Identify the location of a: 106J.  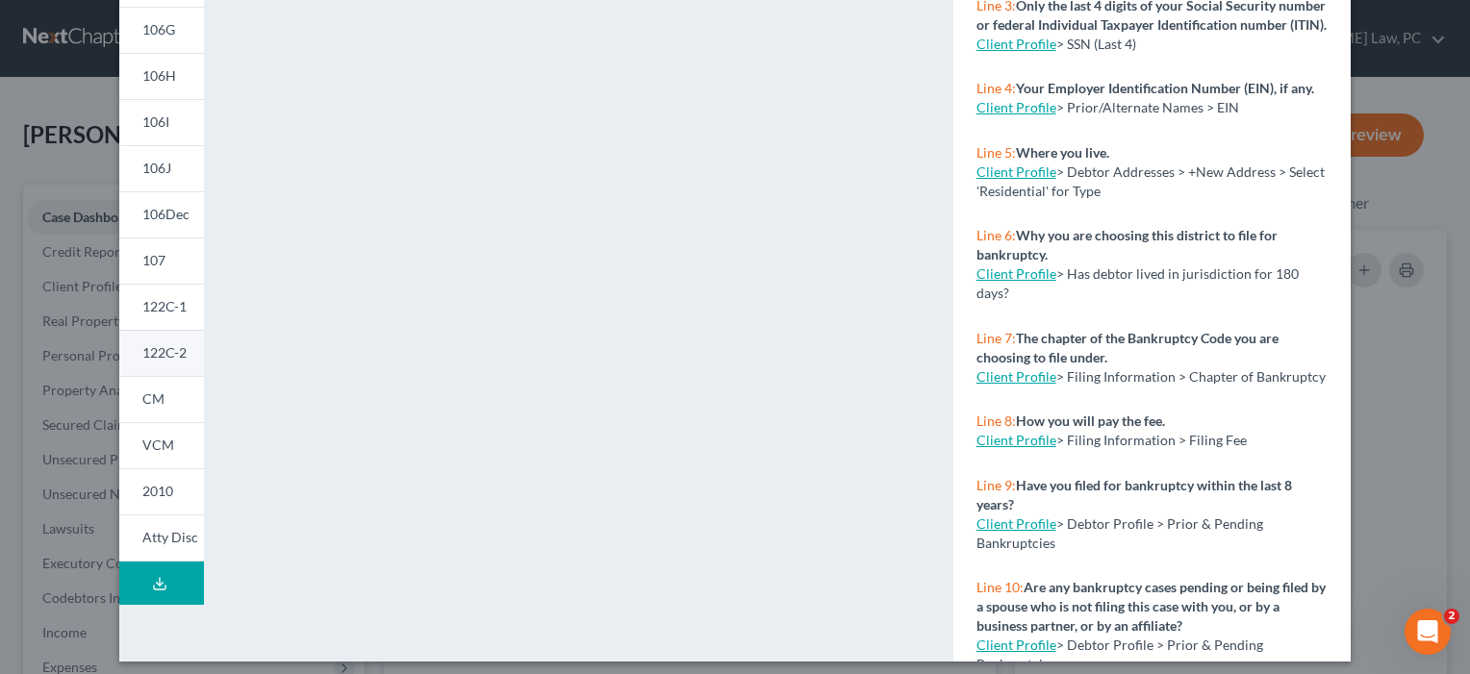
(162, 168).